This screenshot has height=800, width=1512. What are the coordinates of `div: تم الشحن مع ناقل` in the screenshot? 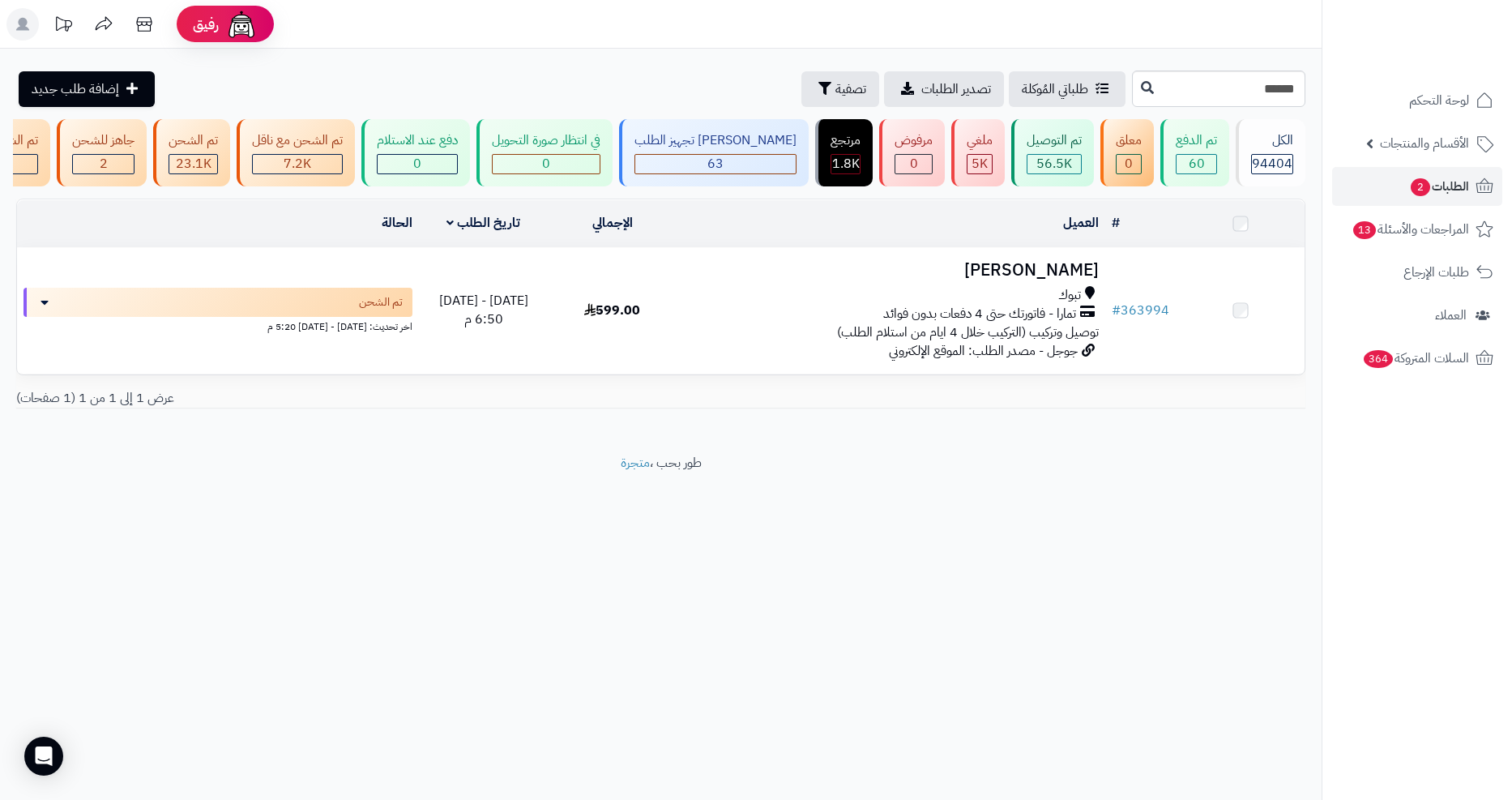 It's located at (298, 140).